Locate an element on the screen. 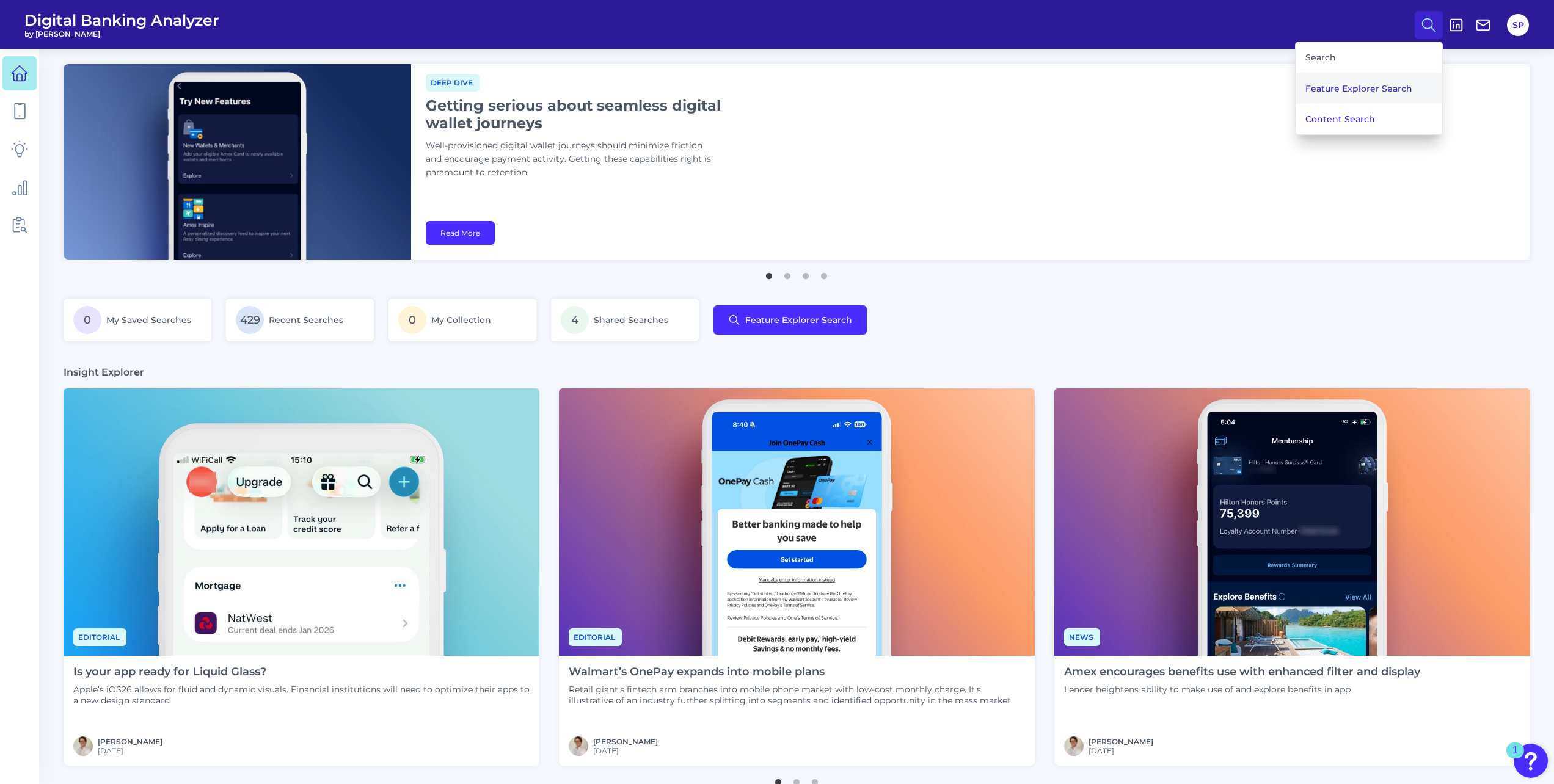 This screenshot has height=784, width=1554. button: 1 is located at coordinates (770, 273).